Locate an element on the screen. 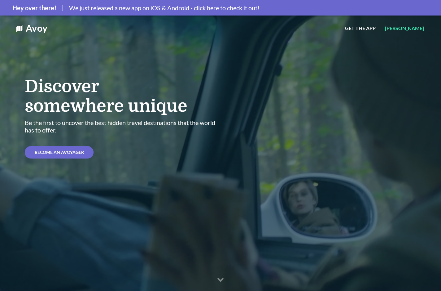 This screenshot has height=291, width=441. span: Be the first to uncover the best hidden travel destinations that the world has to offer. is located at coordinates (120, 126).